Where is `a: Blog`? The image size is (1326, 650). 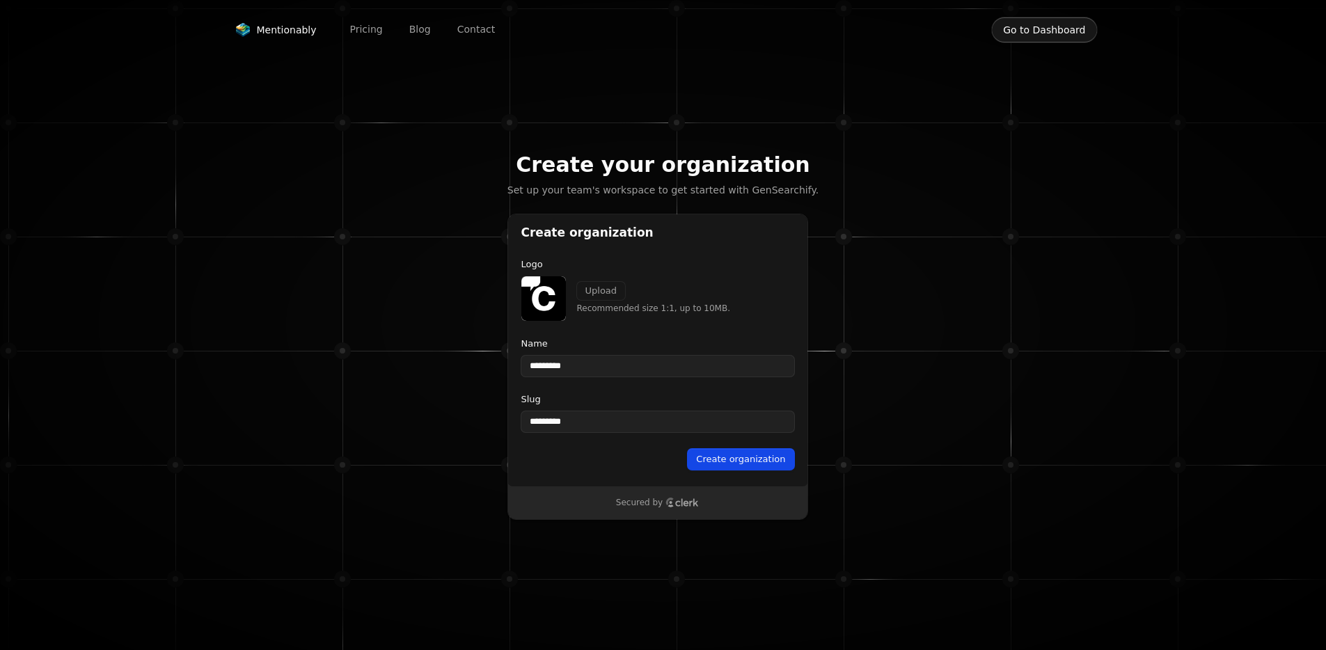 a: Blog is located at coordinates (420, 29).